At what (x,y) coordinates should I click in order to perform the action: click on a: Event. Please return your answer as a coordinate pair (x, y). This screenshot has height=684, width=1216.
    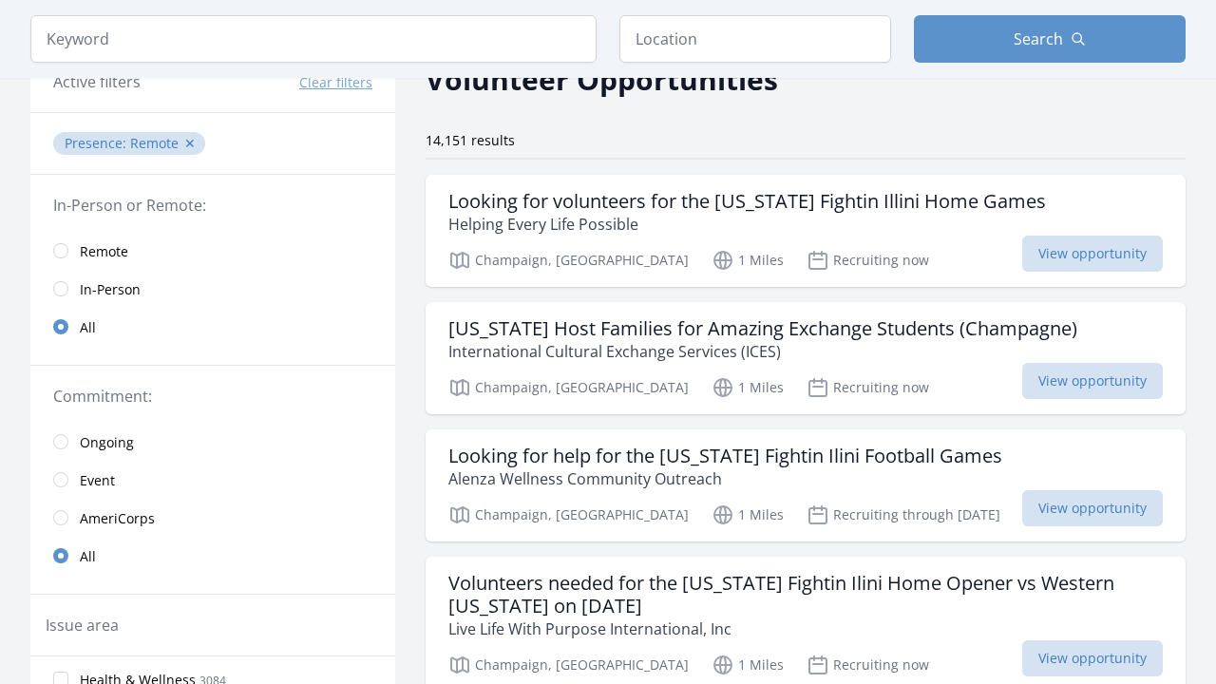
    Looking at the image, I should click on (213, 480).